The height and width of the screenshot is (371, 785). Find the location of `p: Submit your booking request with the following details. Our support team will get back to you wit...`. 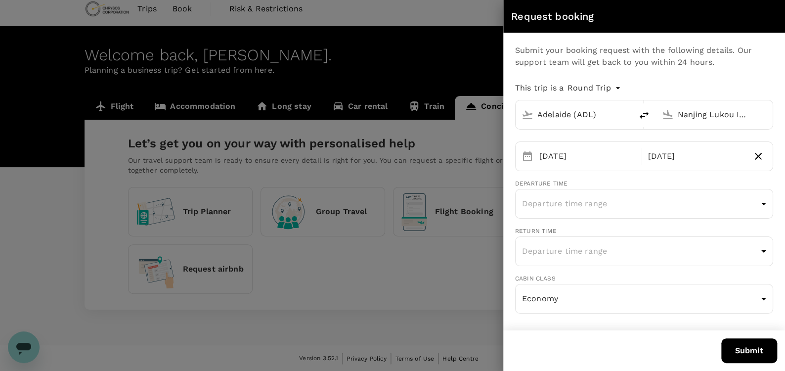

p: Submit your booking request with the following details. Our support team will get back to you wit... is located at coordinates (644, 56).